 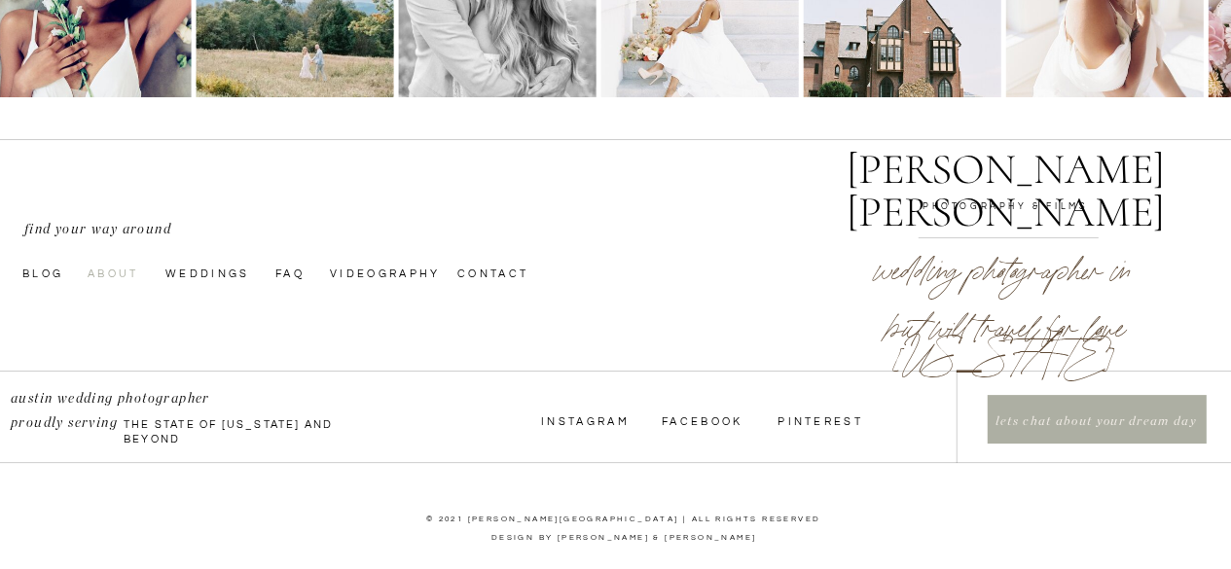 What do you see at coordinates (53, 273) in the screenshot?
I see `nav: Blog` at bounding box center [53, 273].